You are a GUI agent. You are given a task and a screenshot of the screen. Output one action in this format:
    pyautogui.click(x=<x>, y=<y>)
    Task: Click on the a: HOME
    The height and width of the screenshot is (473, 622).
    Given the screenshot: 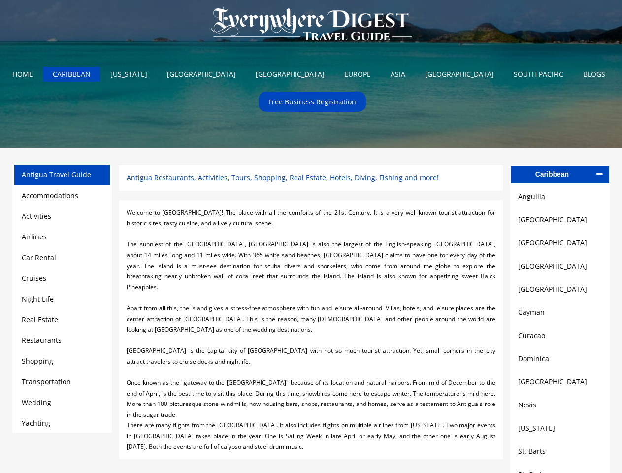 What is the action you would take?
    pyautogui.click(x=23, y=74)
    